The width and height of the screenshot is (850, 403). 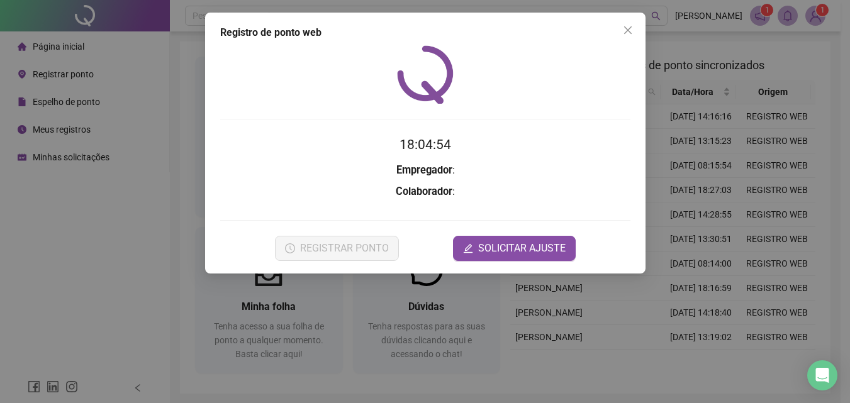 What do you see at coordinates (425, 33) in the screenshot?
I see `div: Registro de ponto web` at bounding box center [425, 33].